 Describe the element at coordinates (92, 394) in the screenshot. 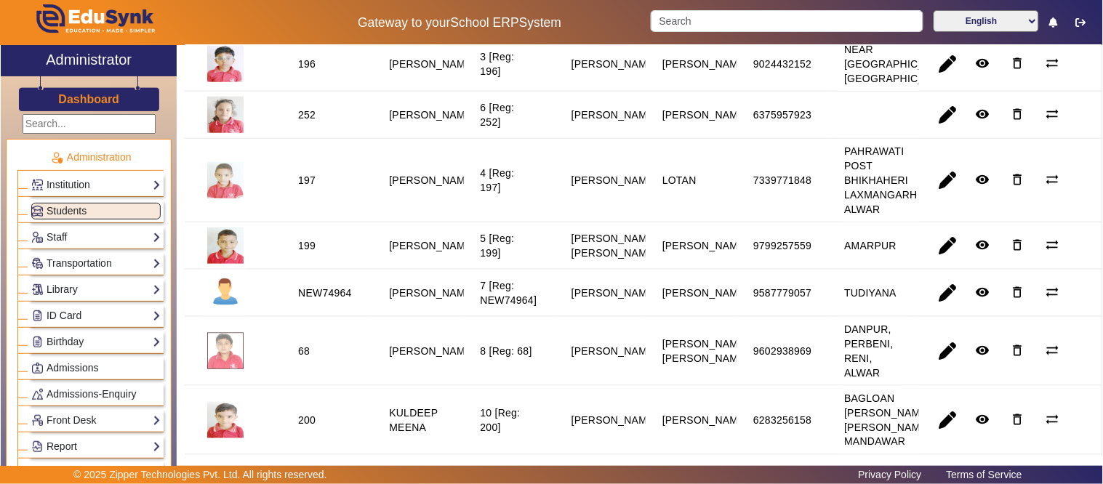

I see `span: Admissions-Enquiry` at that location.